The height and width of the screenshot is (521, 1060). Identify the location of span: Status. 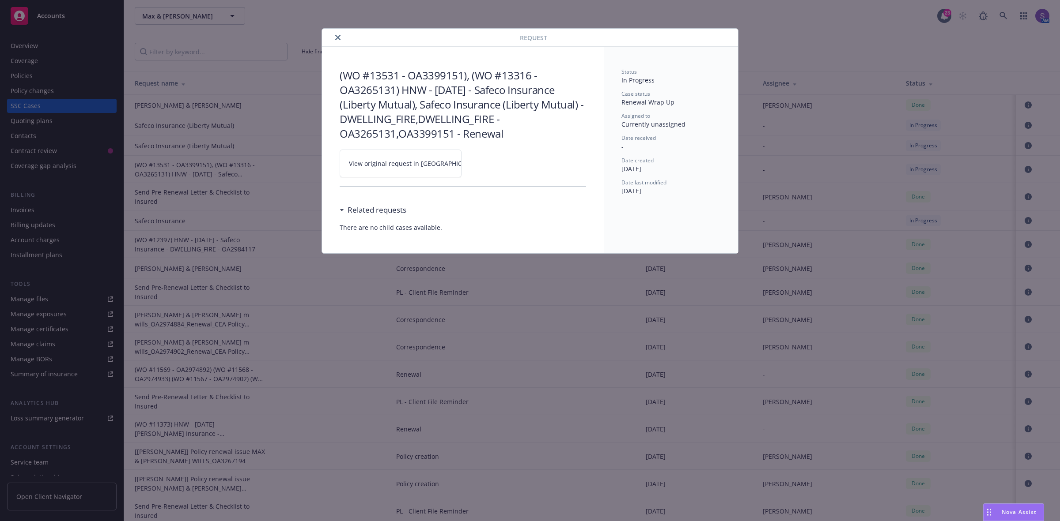
(629, 72).